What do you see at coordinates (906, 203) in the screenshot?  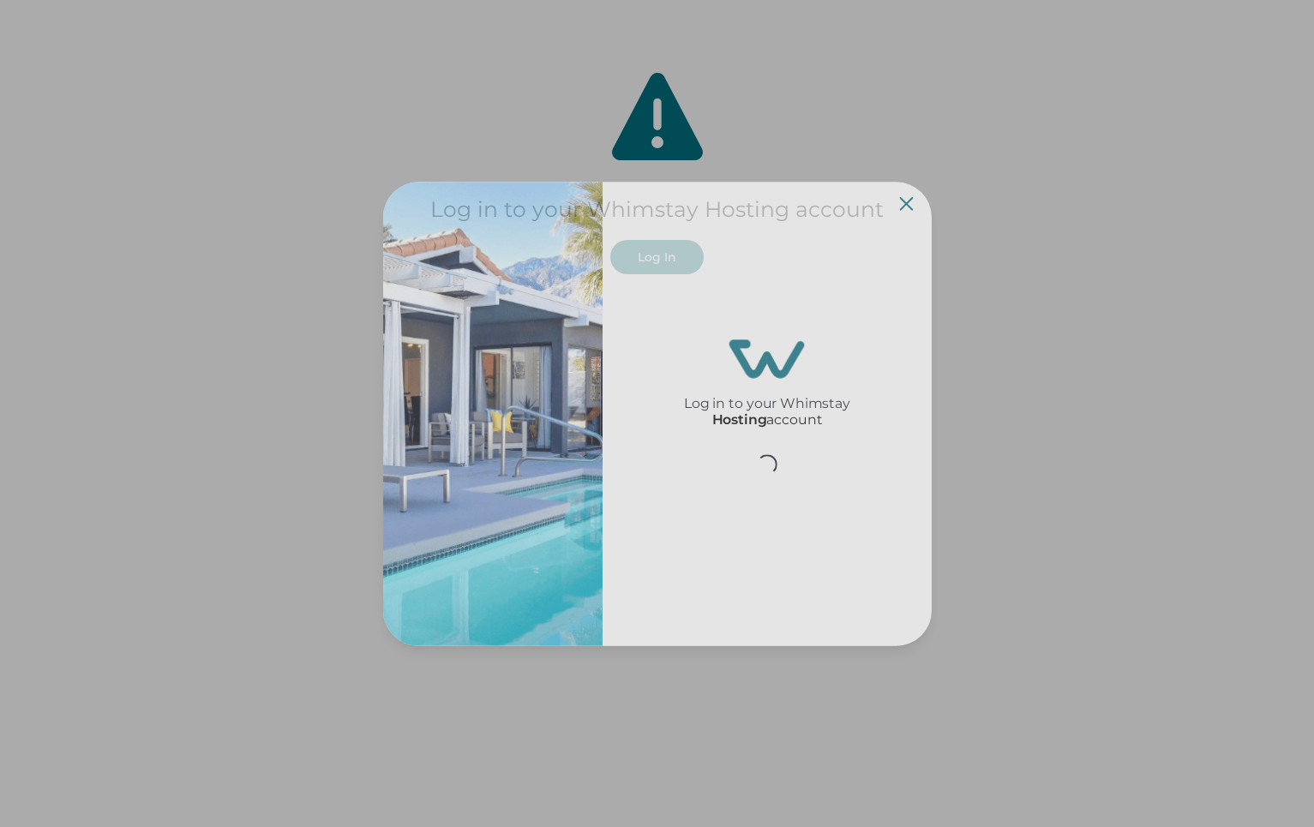 I see `button: Close` at bounding box center [906, 203].